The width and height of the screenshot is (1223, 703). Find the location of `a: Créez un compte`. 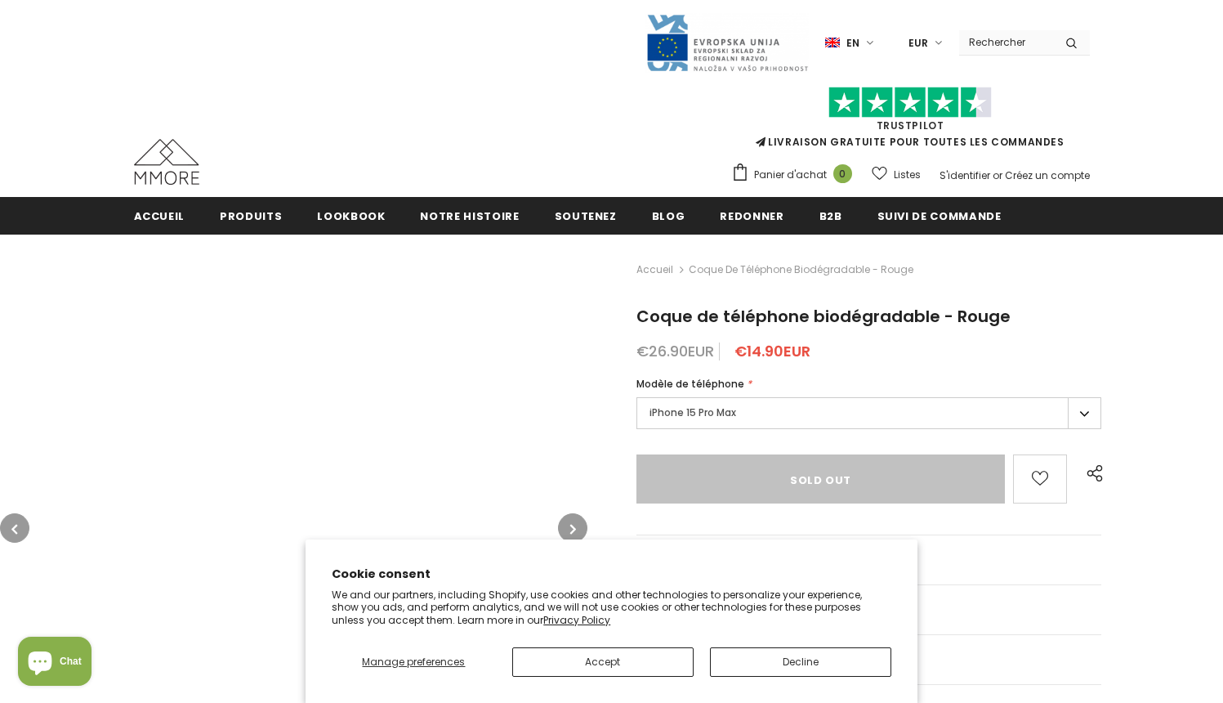

a: Créez un compte is located at coordinates (1048, 175).